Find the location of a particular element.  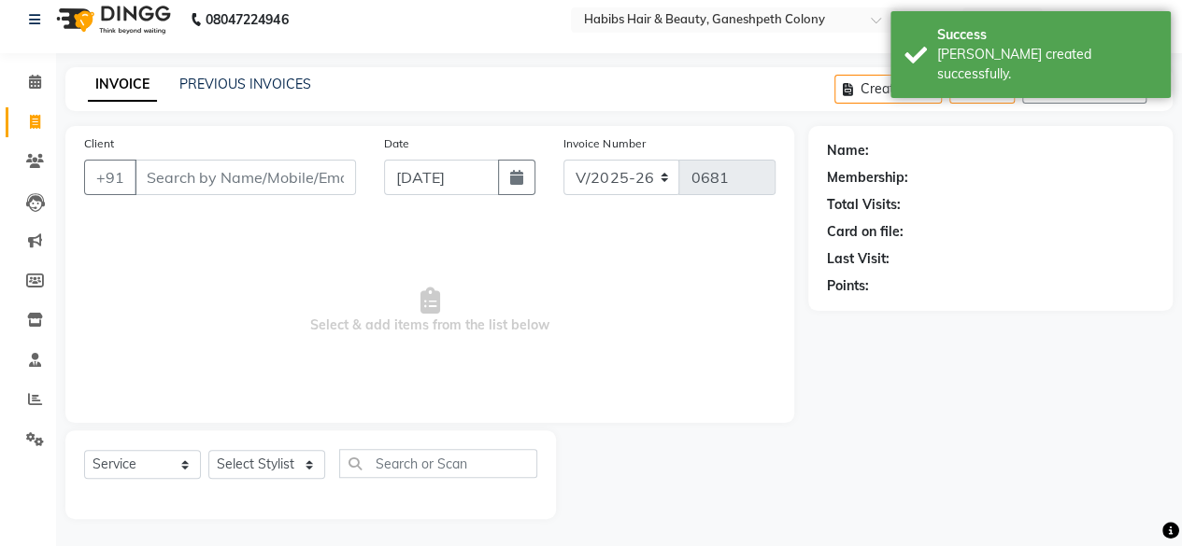

div: Bill created successfully. is located at coordinates (1046, 64).